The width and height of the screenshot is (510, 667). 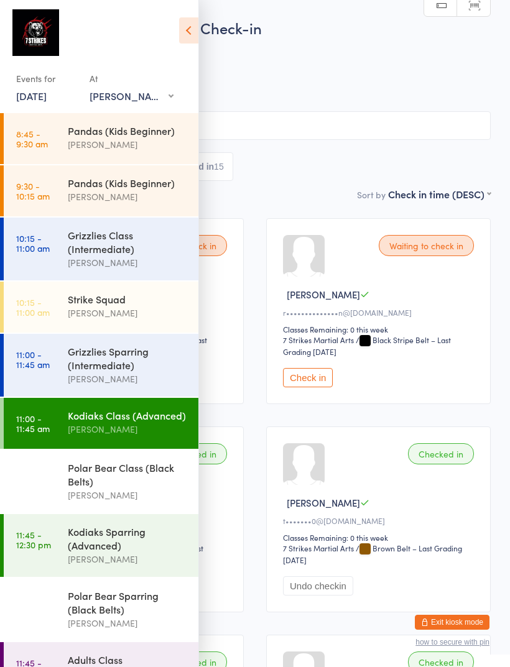 I want to click on button: Check in, so click(x=308, y=378).